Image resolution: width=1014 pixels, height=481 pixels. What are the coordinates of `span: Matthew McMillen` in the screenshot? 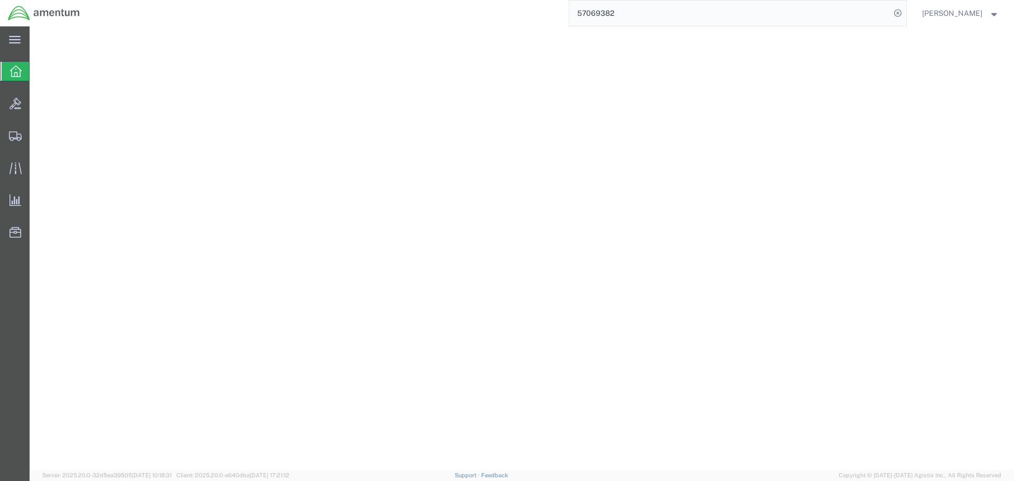 It's located at (952, 13).